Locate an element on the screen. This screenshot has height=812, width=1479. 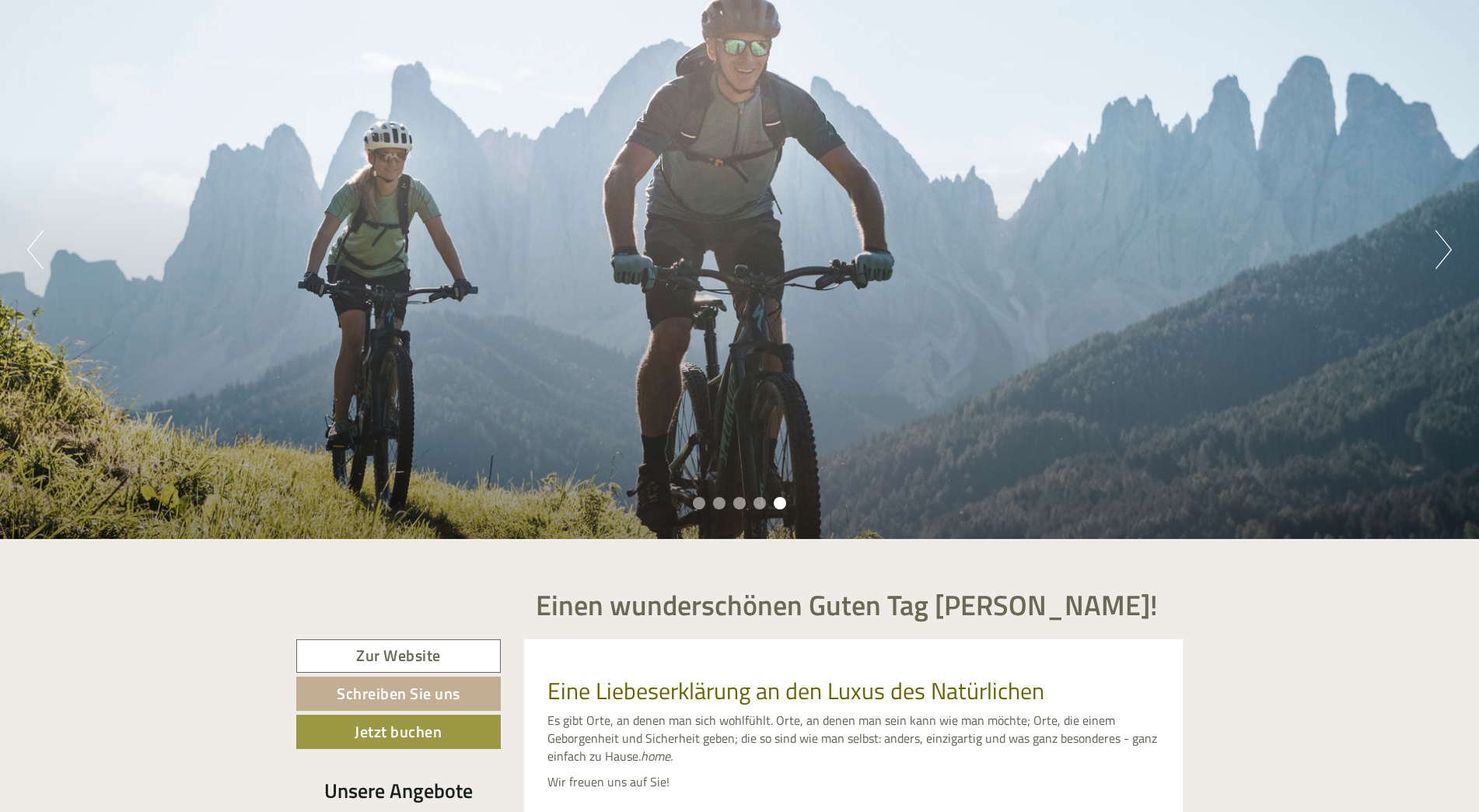
button: Previous is located at coordinates (35, 249).